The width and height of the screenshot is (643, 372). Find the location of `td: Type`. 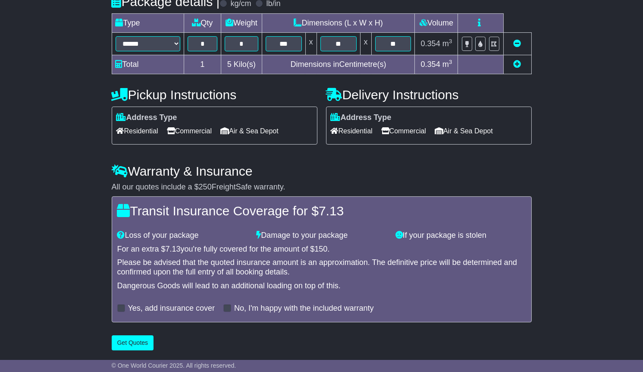

td: Type is located at coordinates (147, 23).